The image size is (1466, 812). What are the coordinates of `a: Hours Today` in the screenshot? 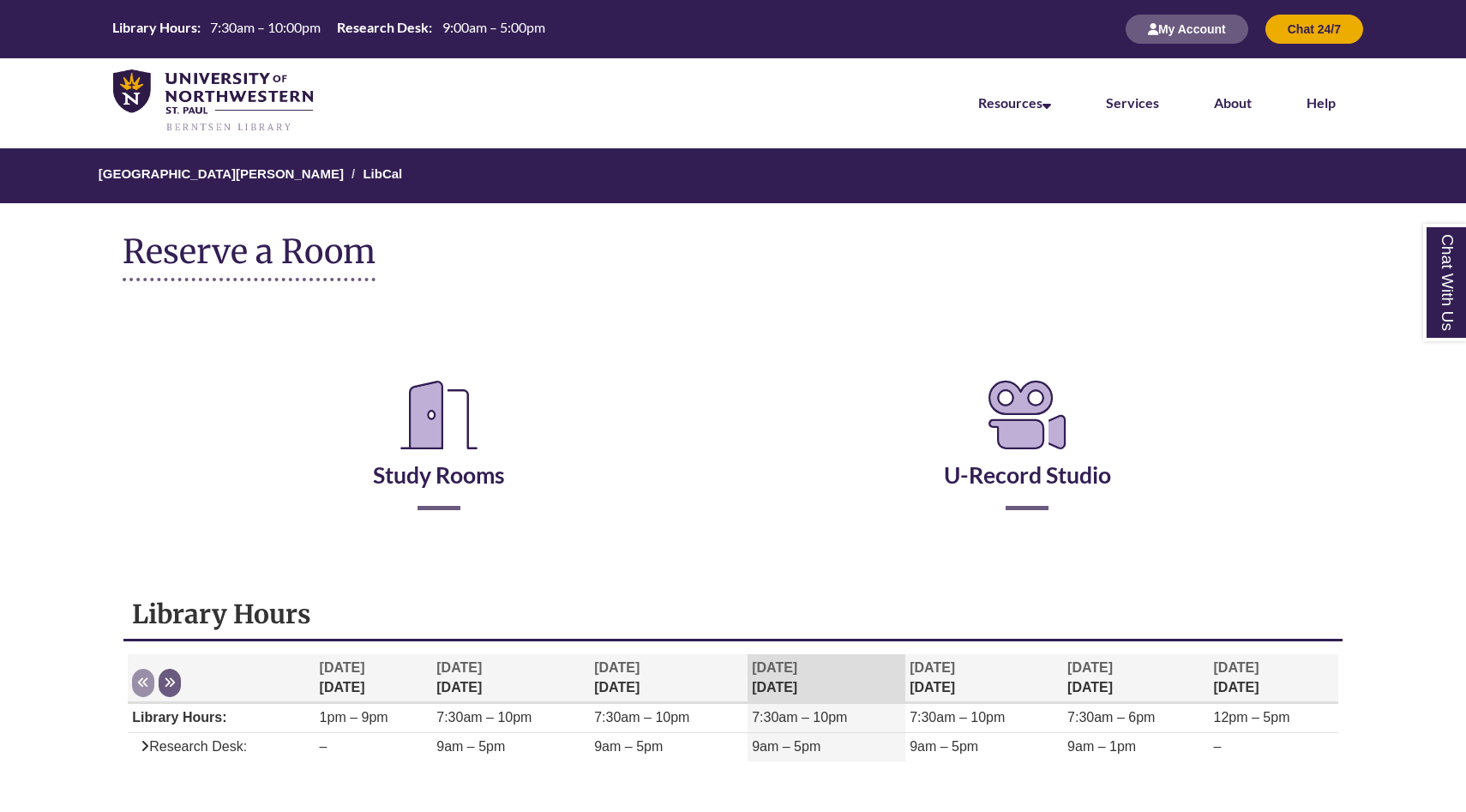 It's located at (329, 29).